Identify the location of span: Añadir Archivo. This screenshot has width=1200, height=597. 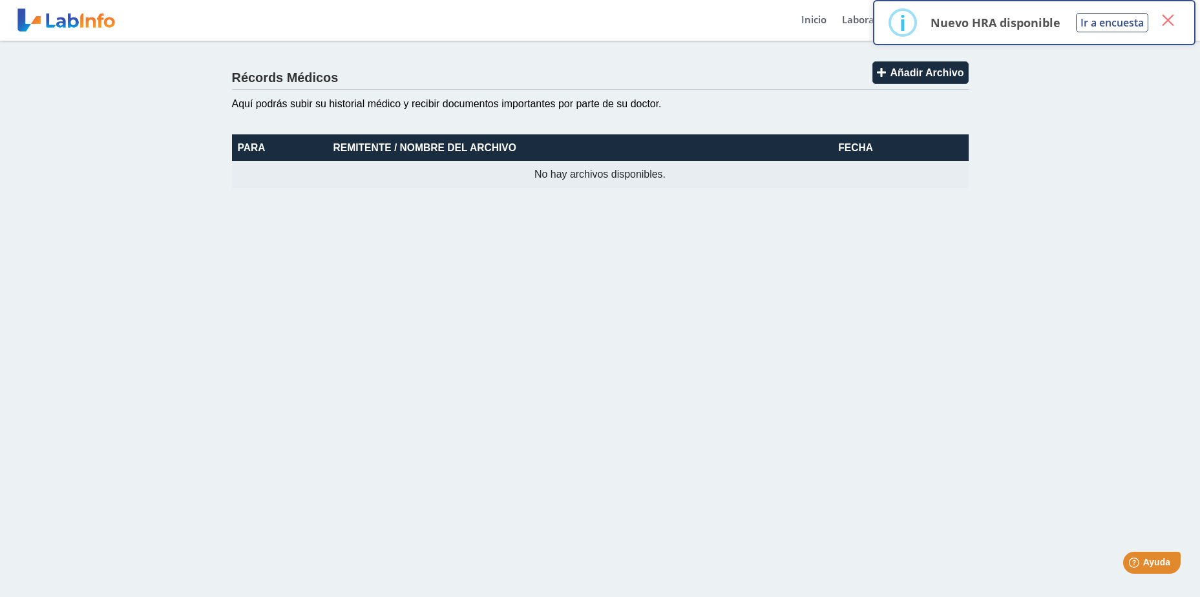
(927, 72).